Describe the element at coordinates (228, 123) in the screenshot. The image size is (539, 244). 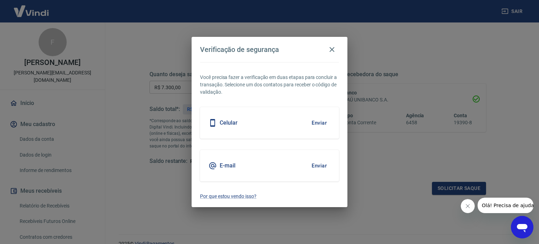
I see `h5: Celular` at that location.